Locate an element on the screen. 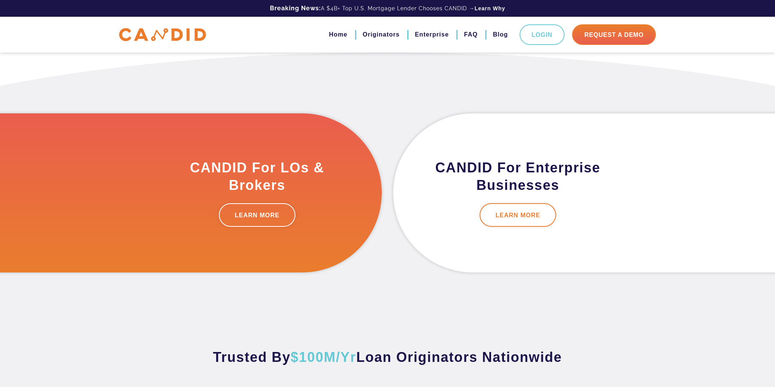 This screenshot has height=387, width=775. h3: CANDID For Enterprise Businesses is located at coordinates (518, 177).